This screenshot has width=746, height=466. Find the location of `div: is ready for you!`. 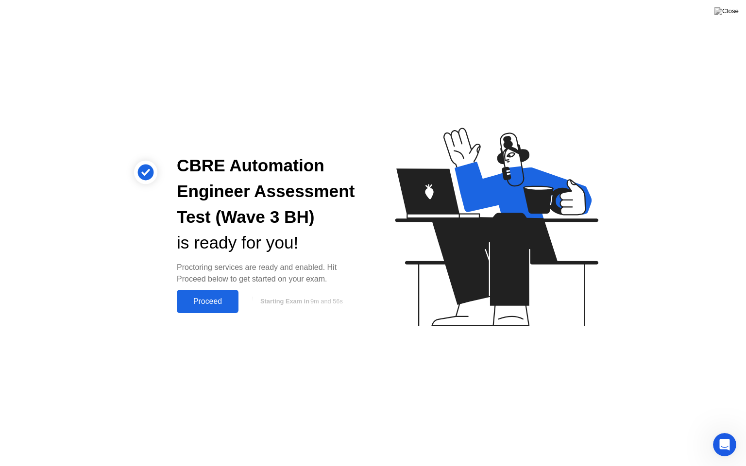

div: is ready for you! is located at coordinates (267, 243).